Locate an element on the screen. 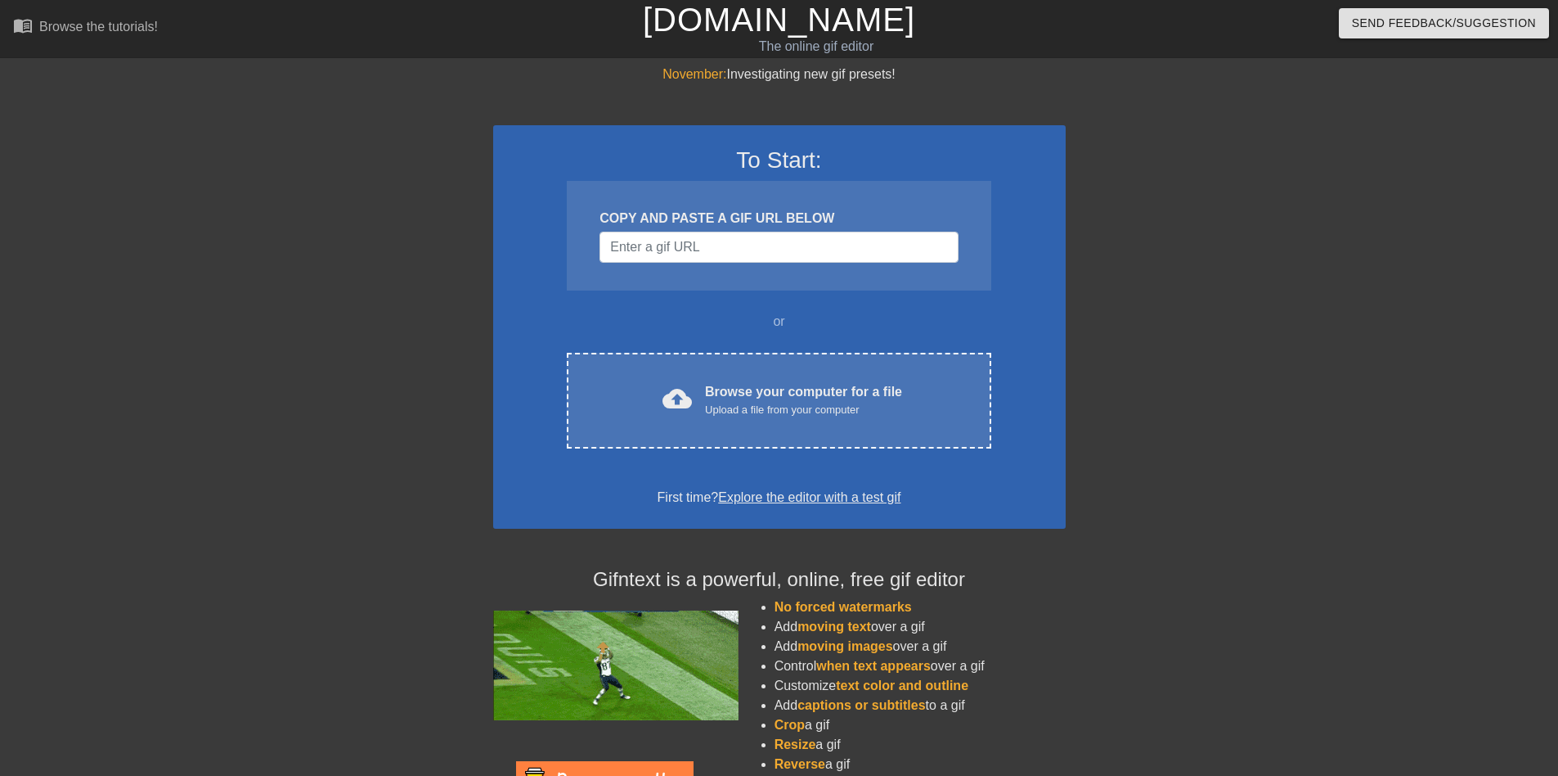  span: Crop is located at coordinates (789, 724).